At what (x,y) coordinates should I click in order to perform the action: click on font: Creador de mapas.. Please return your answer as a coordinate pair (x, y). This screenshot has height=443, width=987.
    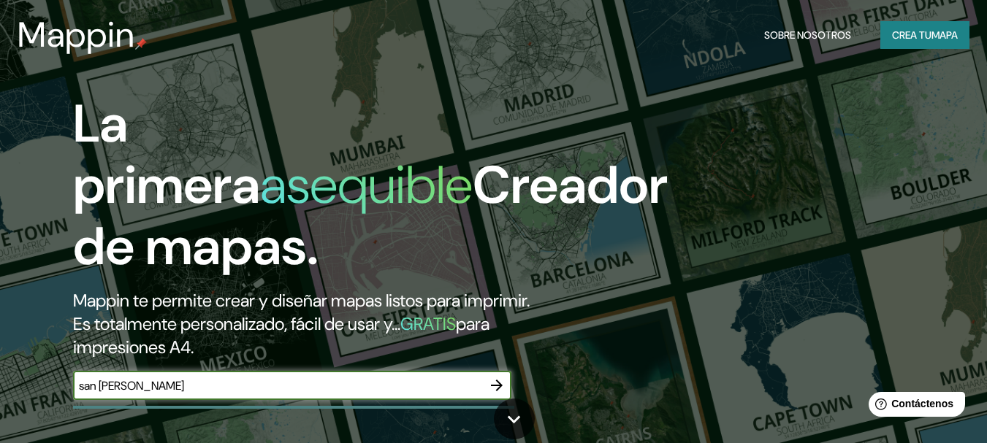
    Looking at the image, I should click on (370, 216).